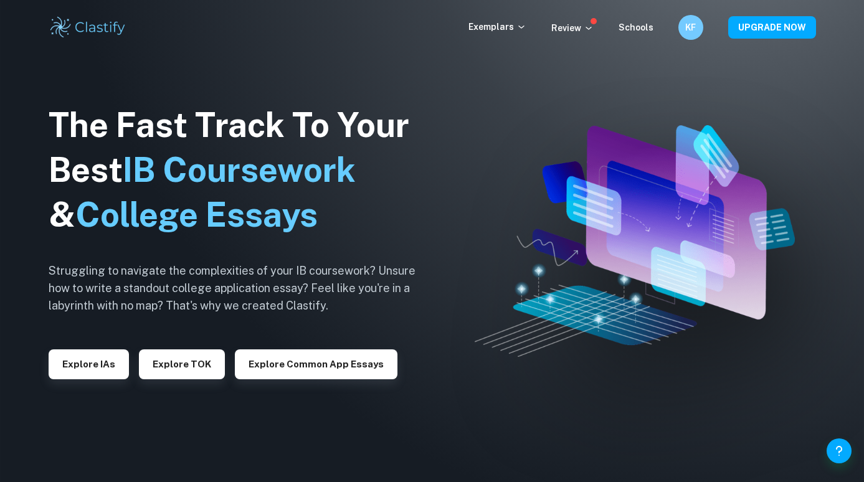  Describe the element at coordinates (772, 27) in the screenshot. I see `button: UPGRADE NOW` at that location.